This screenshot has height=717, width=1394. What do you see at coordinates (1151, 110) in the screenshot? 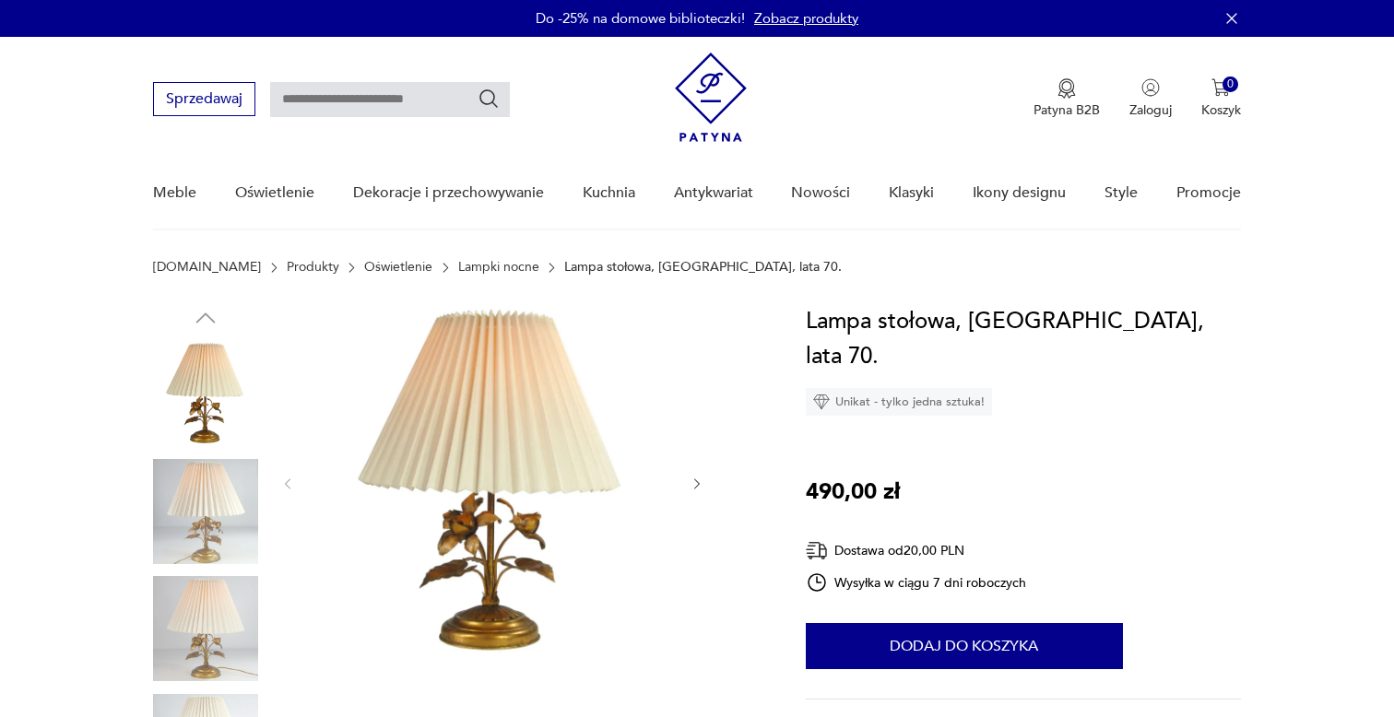
I see `p: Zaloguj` at bounding box center [1151, 110].